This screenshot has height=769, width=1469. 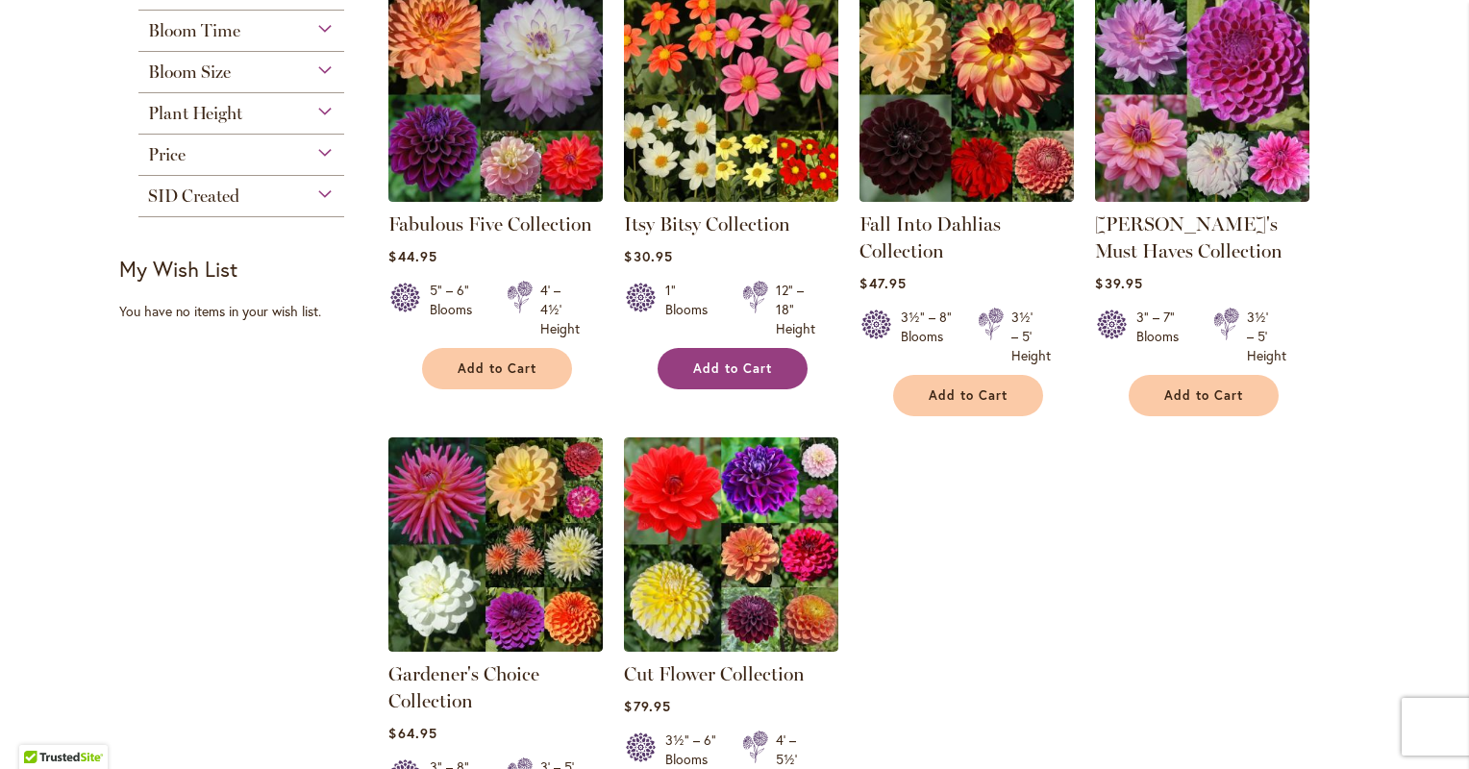 I want to click on span: SID Created, so click(x=193, y=196).